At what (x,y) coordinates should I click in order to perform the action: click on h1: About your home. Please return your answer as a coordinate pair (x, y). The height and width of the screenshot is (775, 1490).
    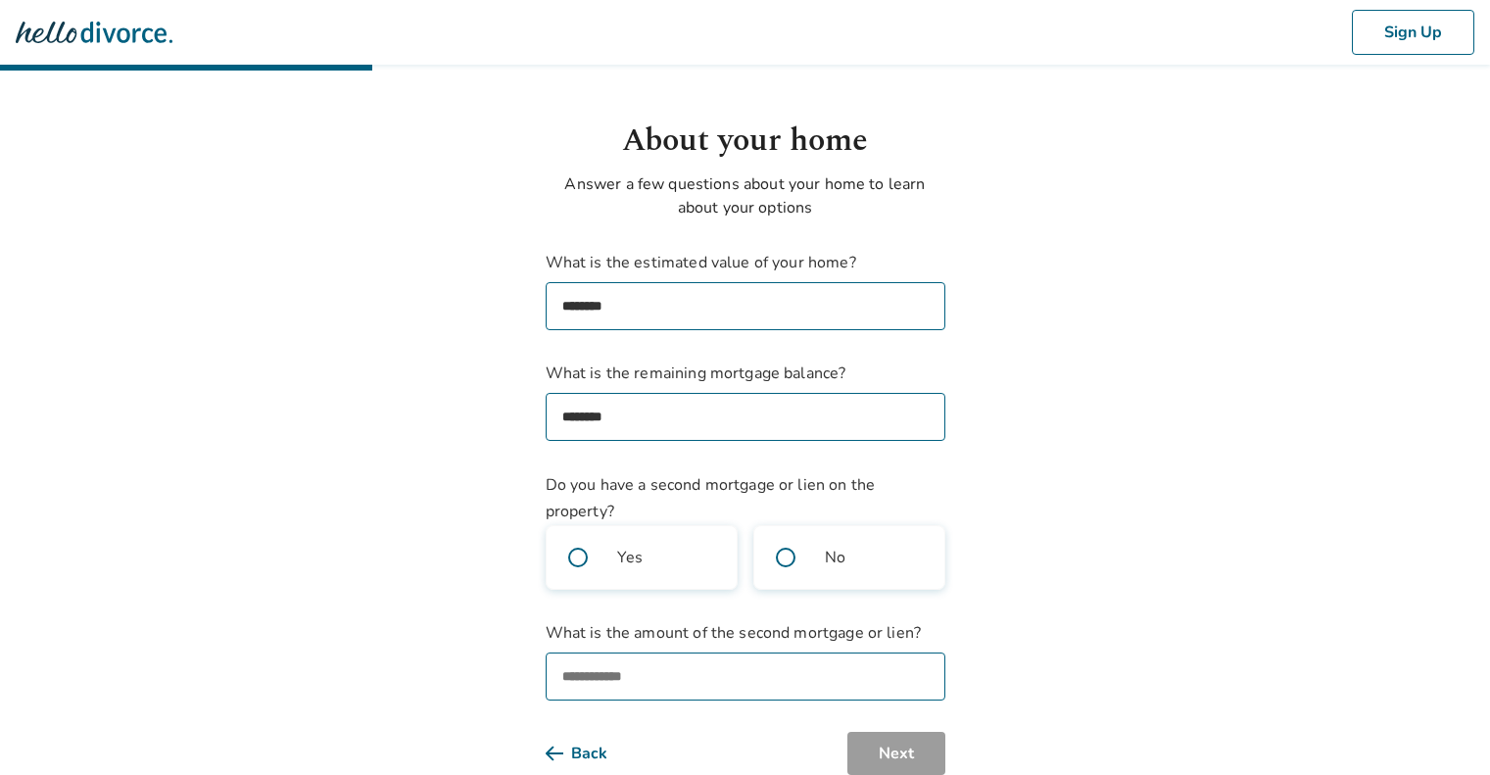
    Looking at the image, I should click on (746, 141).